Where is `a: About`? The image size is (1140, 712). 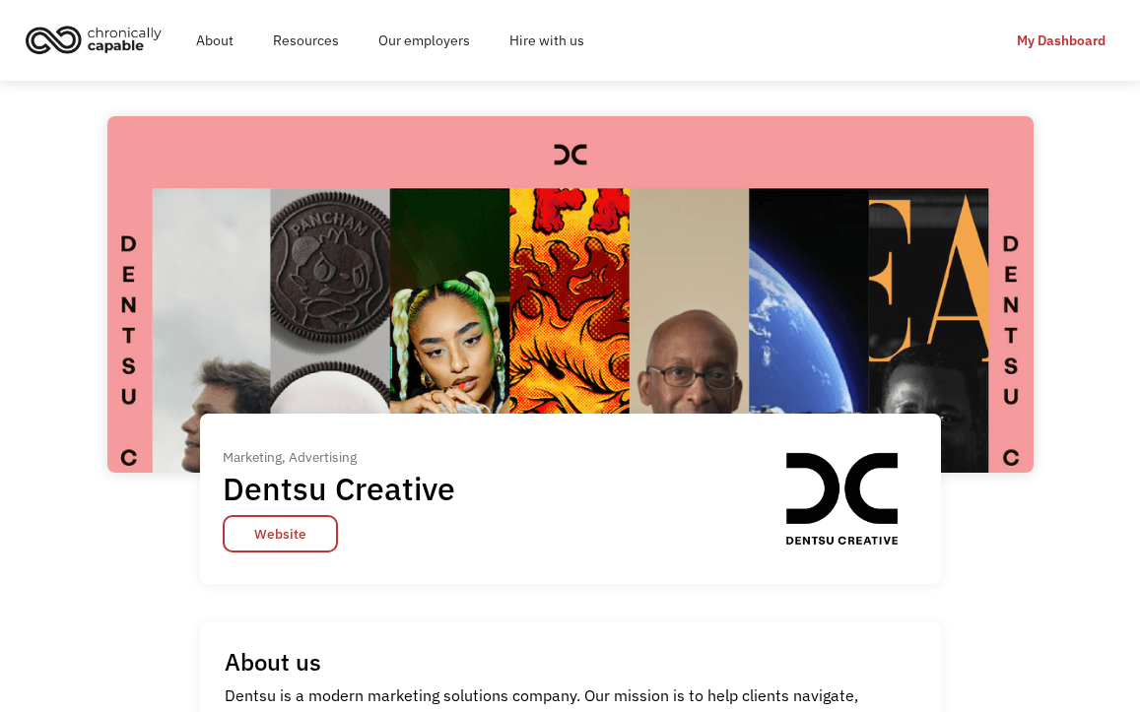 a: About is located at coordinates (215, 40).